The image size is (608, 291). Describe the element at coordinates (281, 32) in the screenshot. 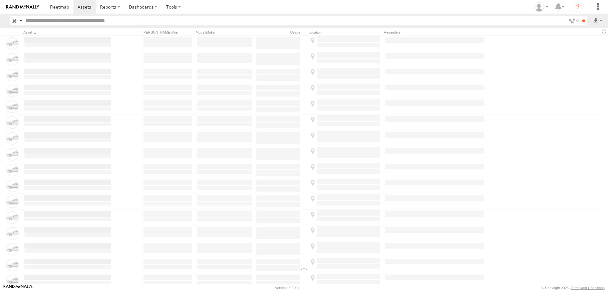

I see `div: Usage` at that location.